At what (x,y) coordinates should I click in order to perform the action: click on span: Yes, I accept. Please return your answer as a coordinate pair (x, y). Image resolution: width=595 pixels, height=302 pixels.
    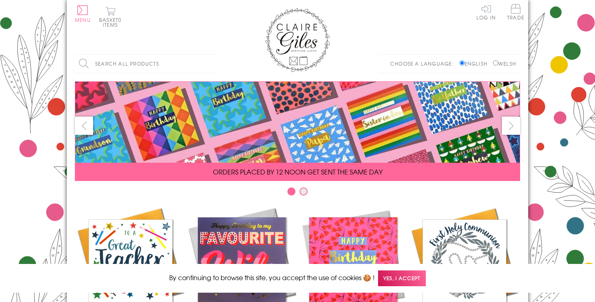
    Looking at the image, I should click on (402, 278).